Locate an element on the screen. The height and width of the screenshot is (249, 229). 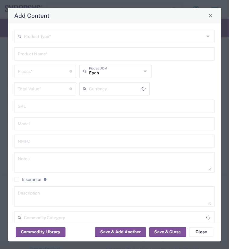
h4: Add Content is located at coordinates (32, 15).